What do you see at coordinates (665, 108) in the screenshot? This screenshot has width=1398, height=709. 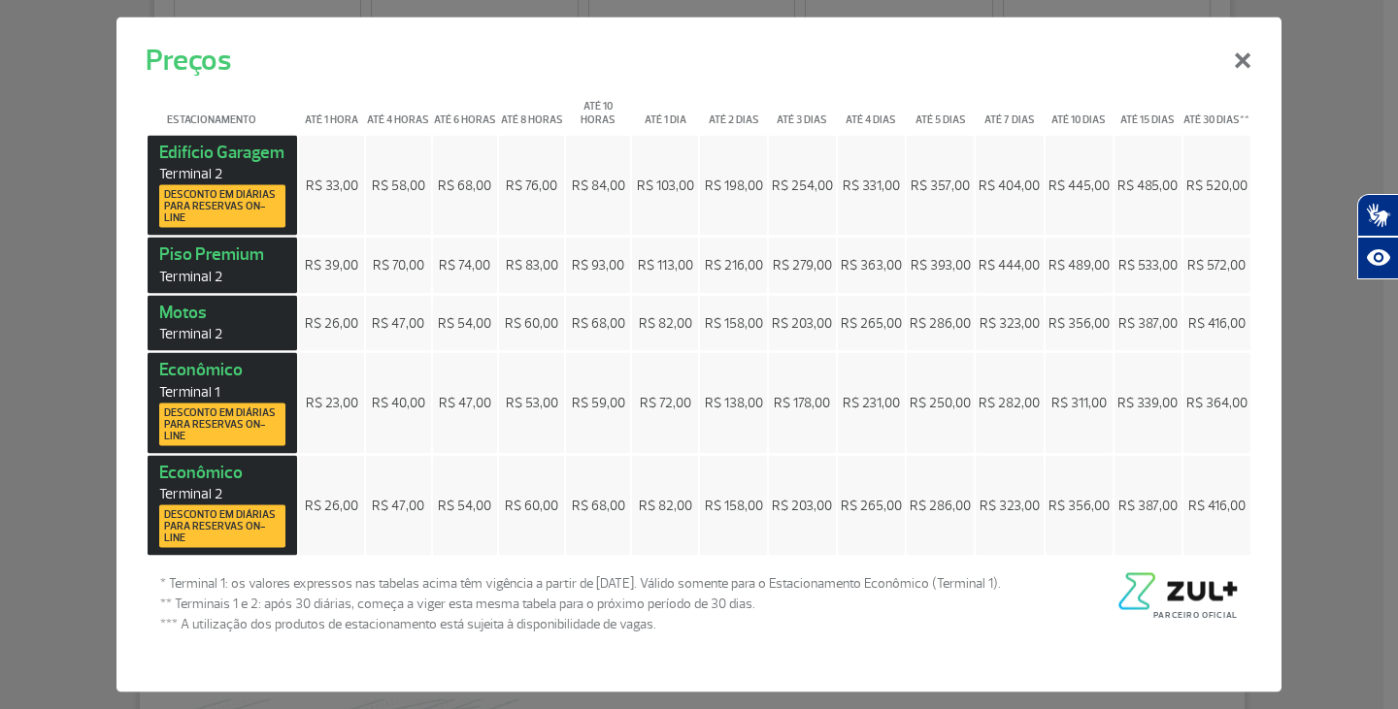 I see `th: Até 1 dia` at bounding box center [665, 108].